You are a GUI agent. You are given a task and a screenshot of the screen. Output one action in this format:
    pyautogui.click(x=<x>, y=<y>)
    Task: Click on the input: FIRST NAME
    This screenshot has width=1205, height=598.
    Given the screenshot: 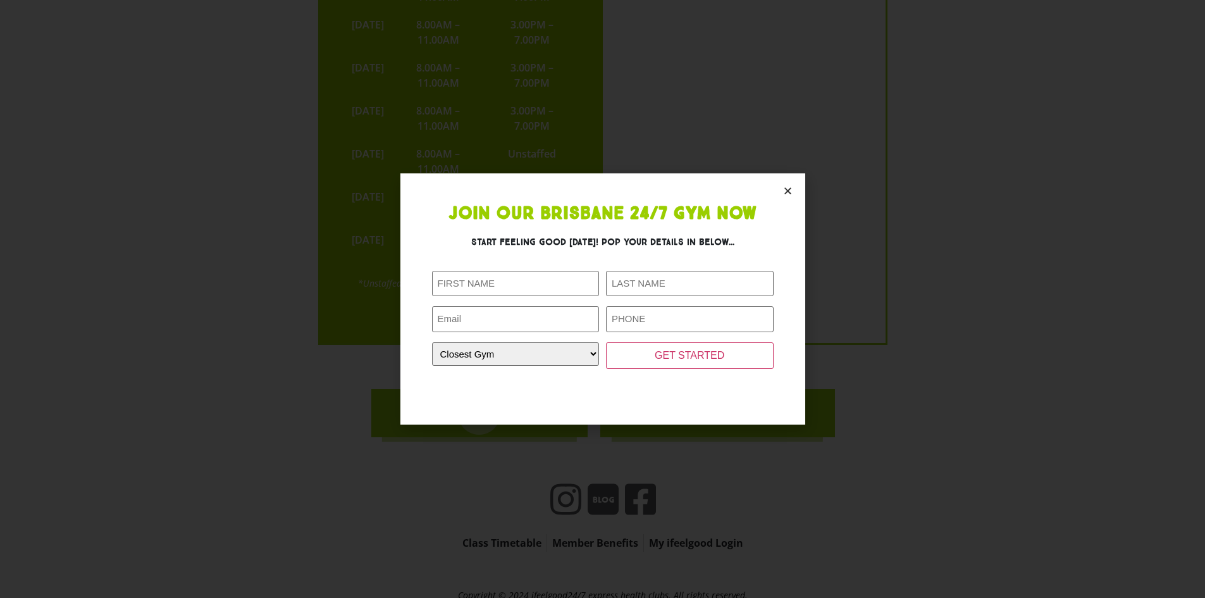 What is the action you would take?
    pyautogui.click(x=515, y=283)
    